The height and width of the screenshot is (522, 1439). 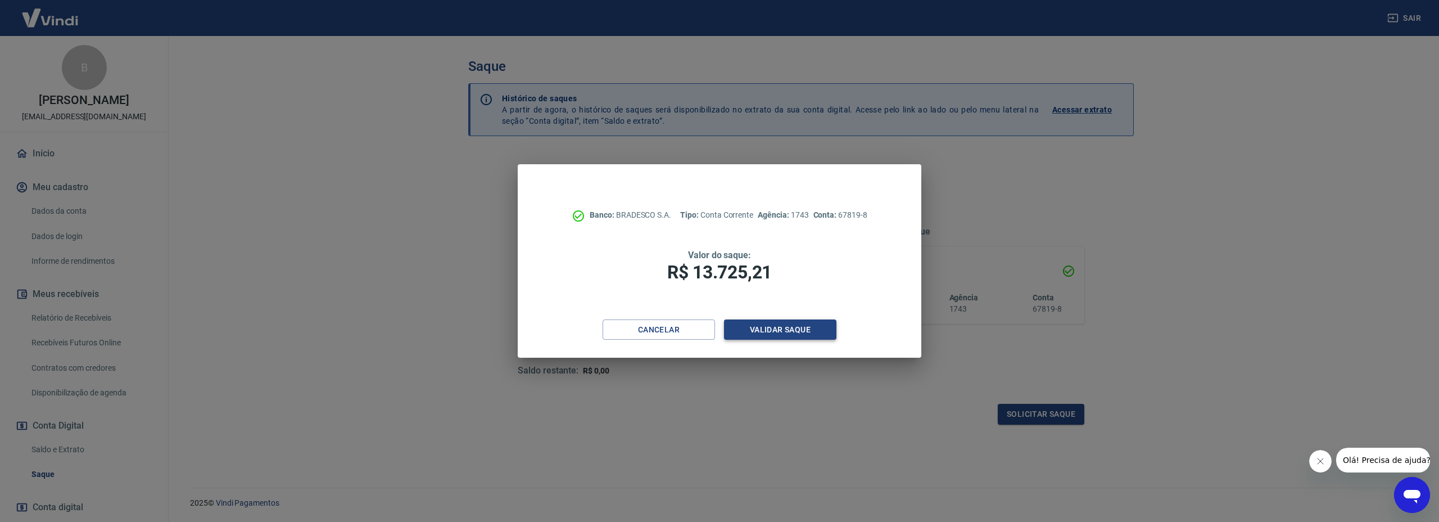 What do you see at coordinates (717, 215) in the screenshot?
I see `p: Conta Corrente` at bounding box center [717, 215].